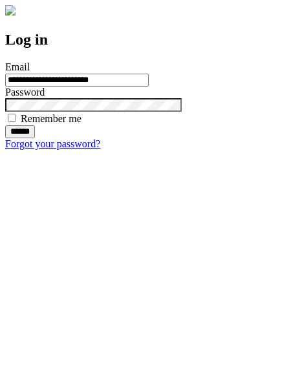  What do you see at coordinates (10, 10) in the screenshot?
I see `img: logo-4e3dc11c47720685a147b03b5a06dd966a58ff35d612b21f08c02c0306f2b779.png` at bounding box center [10, 10].